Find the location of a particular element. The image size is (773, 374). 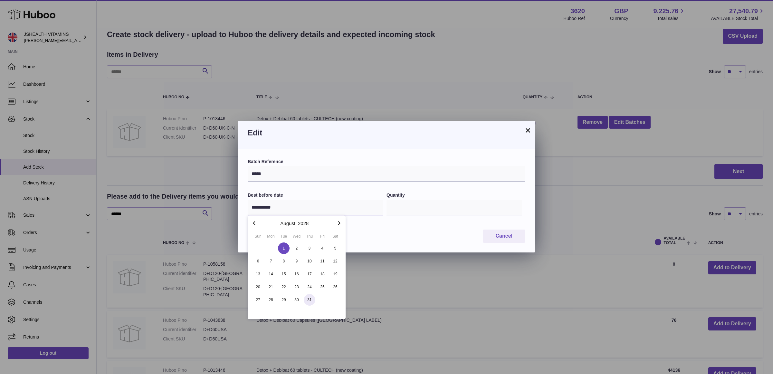

button: Cancel is located at coordinates (504, 236).